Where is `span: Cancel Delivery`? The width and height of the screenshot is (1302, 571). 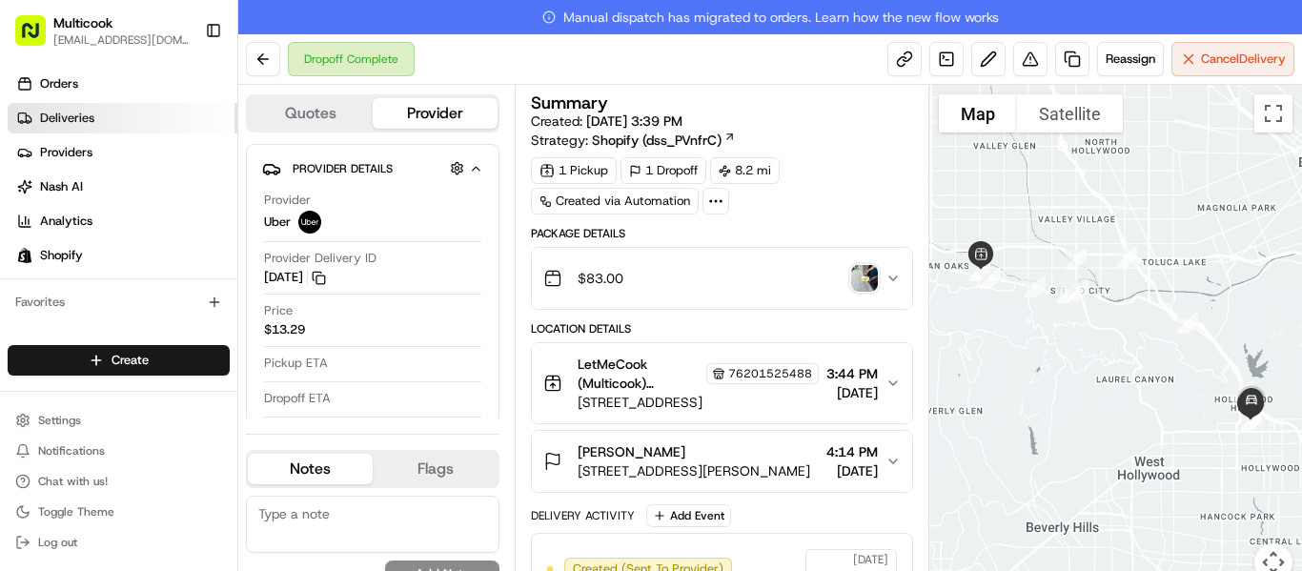
span: Cancel Delivery is located at coordinates (1243, 59).